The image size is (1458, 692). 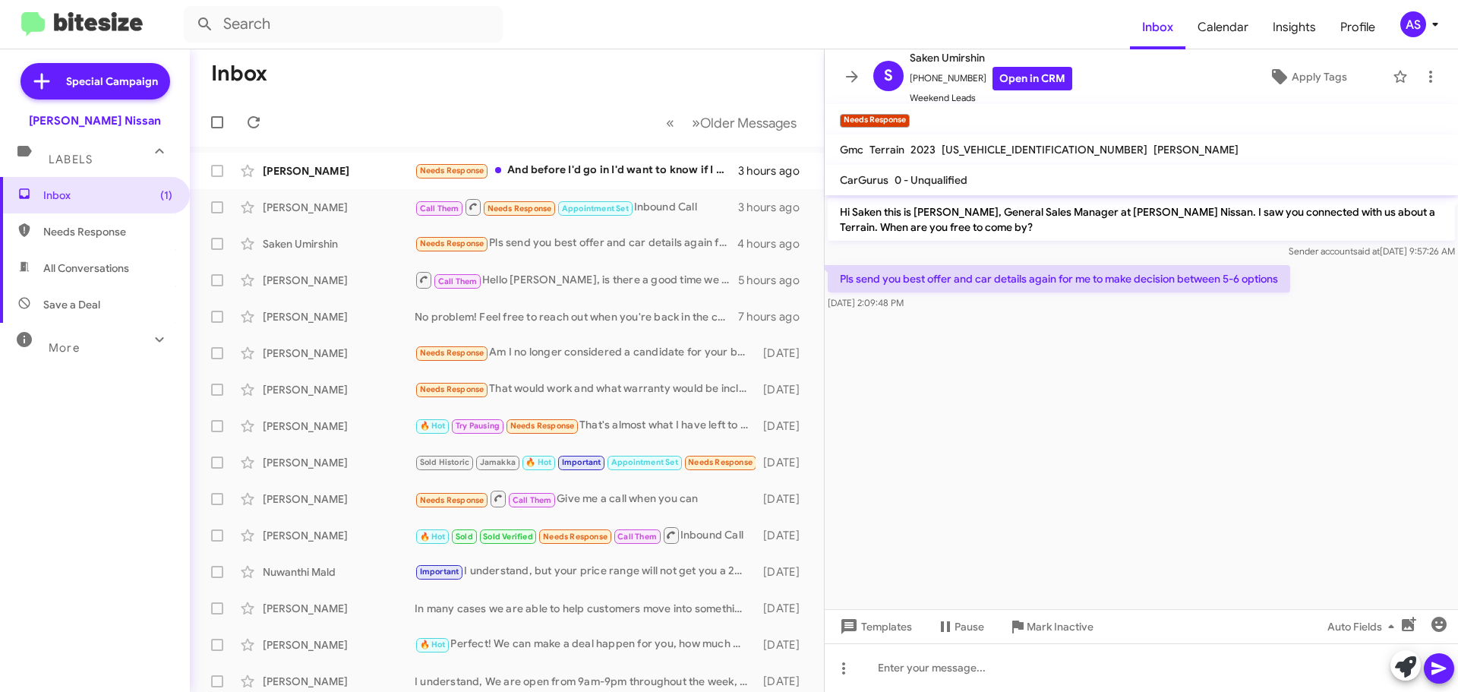 I want to click on a: Special Campaign, so click(x=95, y=81).